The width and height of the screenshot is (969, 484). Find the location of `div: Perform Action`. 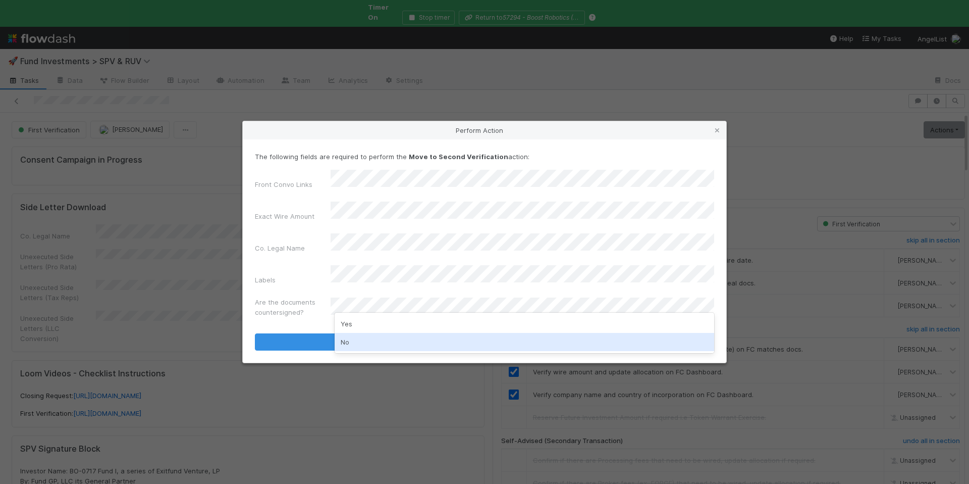

div: Perform Action is located at coordinates (485, 130).